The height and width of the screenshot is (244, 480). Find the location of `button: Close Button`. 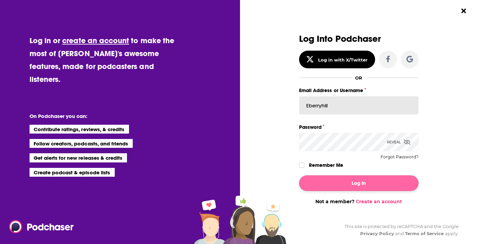

button: Close Button is located at coordinates (464, 11).